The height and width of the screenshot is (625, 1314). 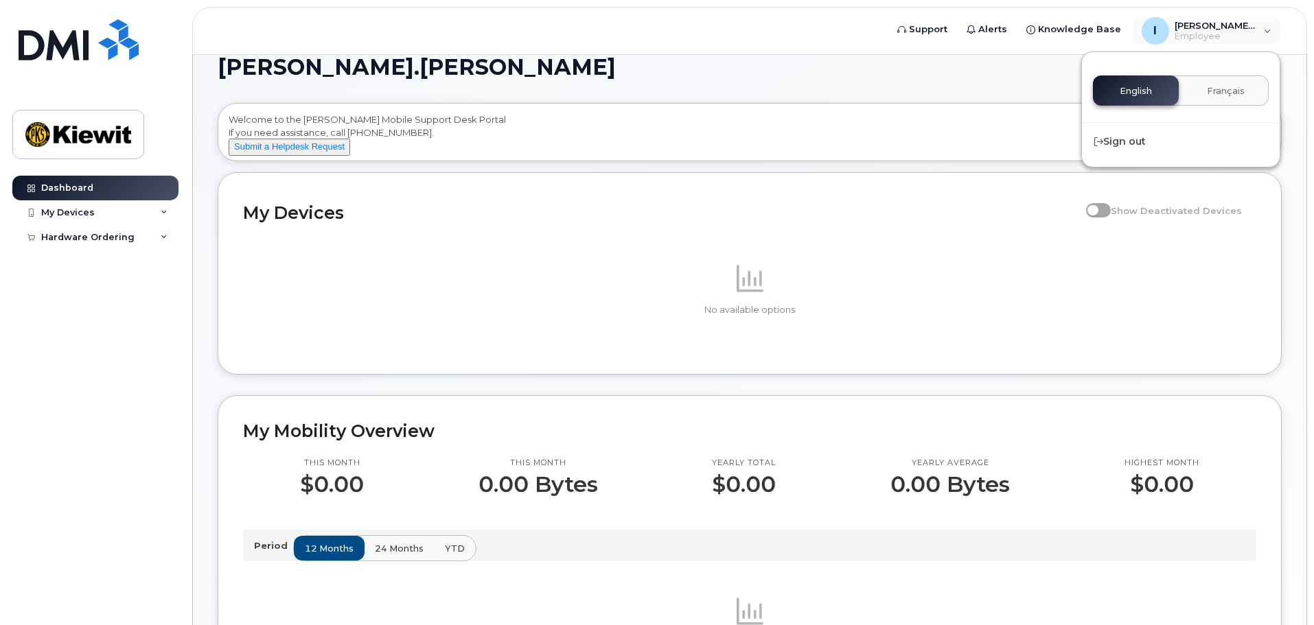 What do you see at coordinates (986, 30) in the screenshot?
I see `a: Alerts` at bounding box center [986, 30].